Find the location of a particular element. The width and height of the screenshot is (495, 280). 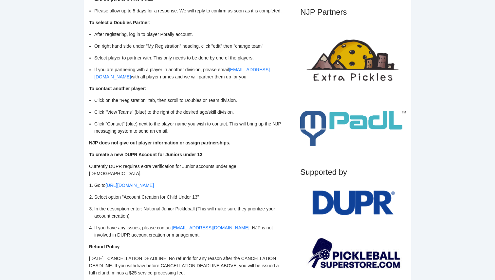

img: superstore2.png is located at coordinates (353, 254).